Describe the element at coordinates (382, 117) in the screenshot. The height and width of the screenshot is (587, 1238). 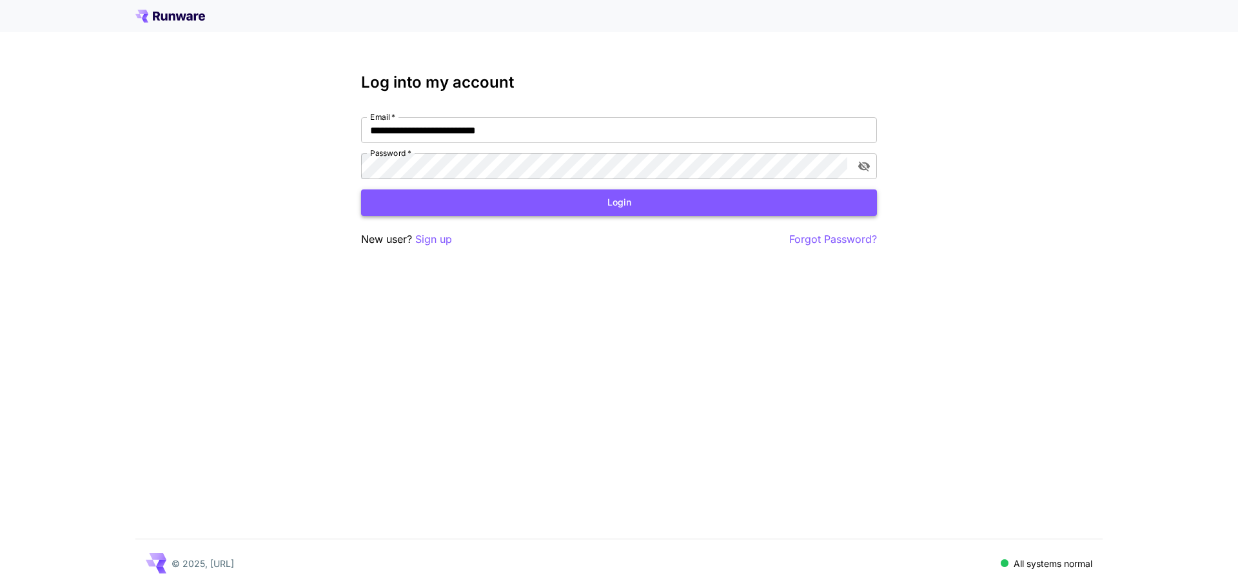
I see `label: Email` at that location.